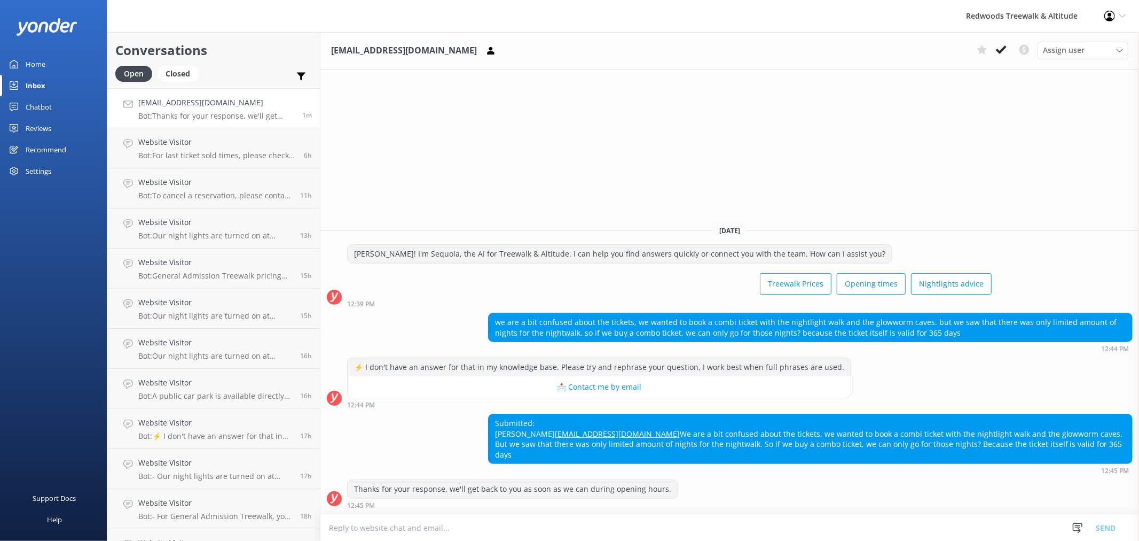 This screenshot has height=541, width=1139. I want to click on div: Closed, so click(178, 74).